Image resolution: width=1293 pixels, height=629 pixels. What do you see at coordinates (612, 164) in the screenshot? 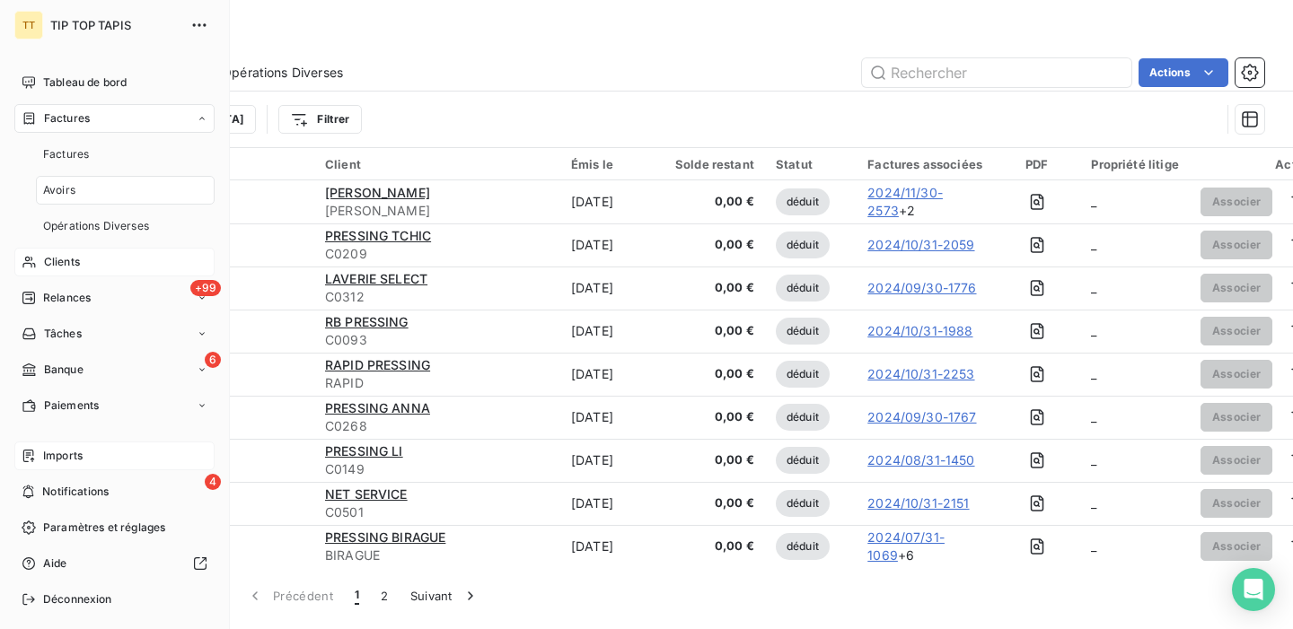
I see `div: Émis le` at bounding box center [612, 164].